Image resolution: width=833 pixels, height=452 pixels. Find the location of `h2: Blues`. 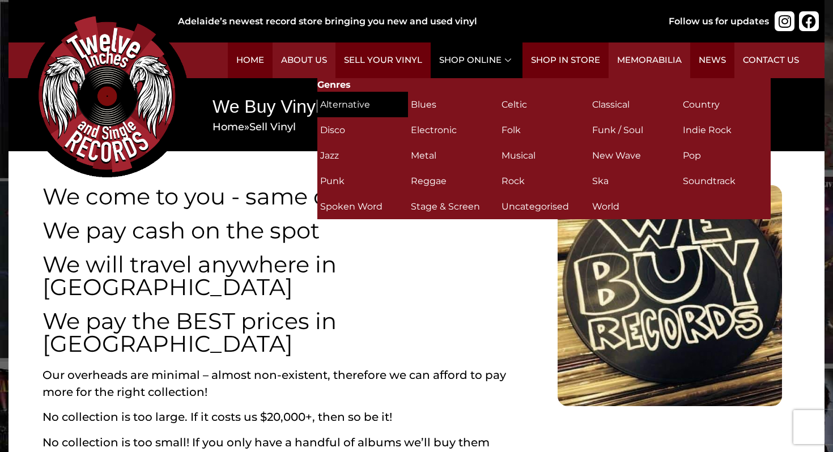

h2: Blues is located at coordinates (453, 104).